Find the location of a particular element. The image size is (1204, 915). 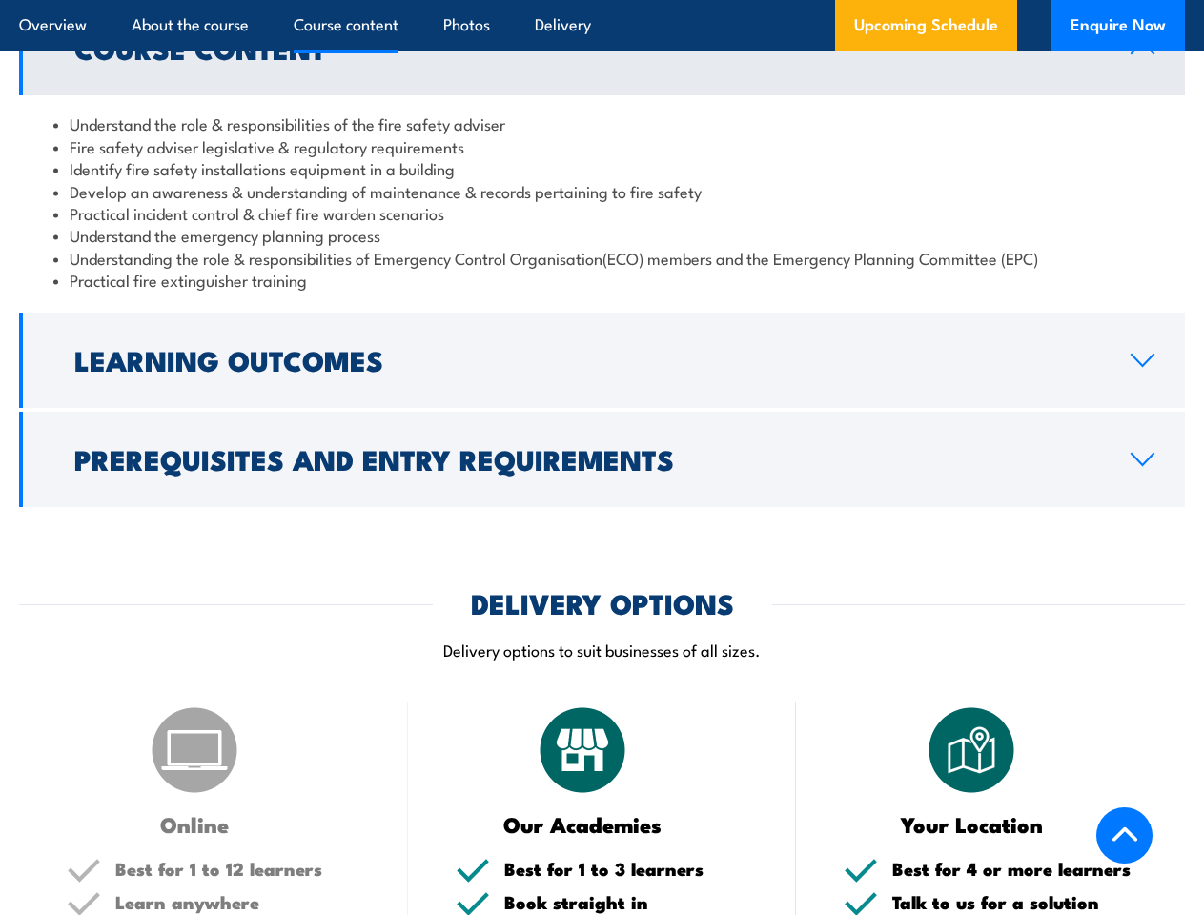

h2: DELIVERY OPTIONS is located at coordinates (602, 602).